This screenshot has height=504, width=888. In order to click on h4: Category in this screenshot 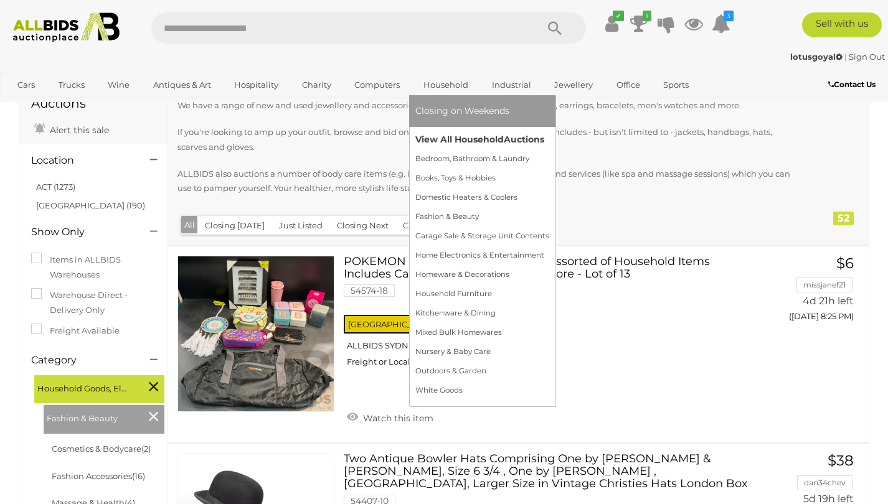, I will do `click(81, 360)`.